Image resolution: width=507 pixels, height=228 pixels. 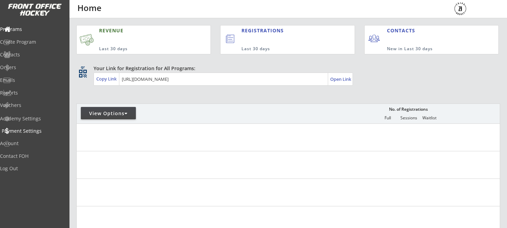 What do you see at coordinates (426, 49) in the screenshot?
I see `div: New in Last 30 days` at bounding box center [426, 49].